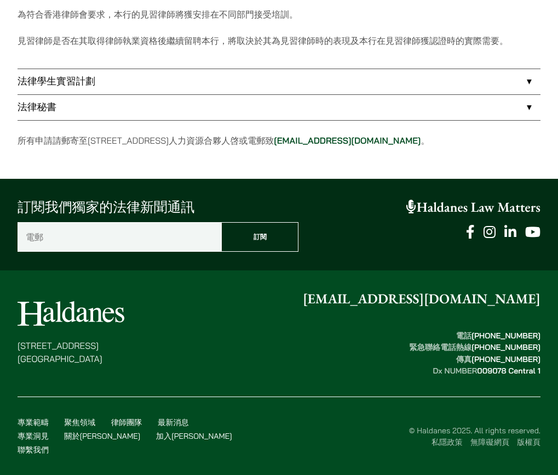 Image resolution: width=558 pixels, height=475 pixels. What do you see at coordinates (173, 422) in the screenshot?
I see `a: 最新消息` at bounding box center [173, 422].